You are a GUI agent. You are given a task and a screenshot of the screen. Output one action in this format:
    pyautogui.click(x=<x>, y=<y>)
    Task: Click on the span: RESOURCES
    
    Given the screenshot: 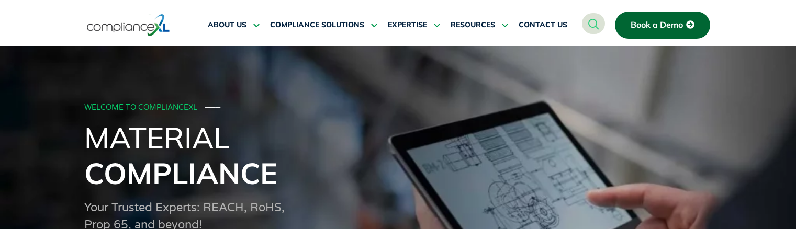 What is the action you would take?
    pyautogui.click(x=473, y=25)
    